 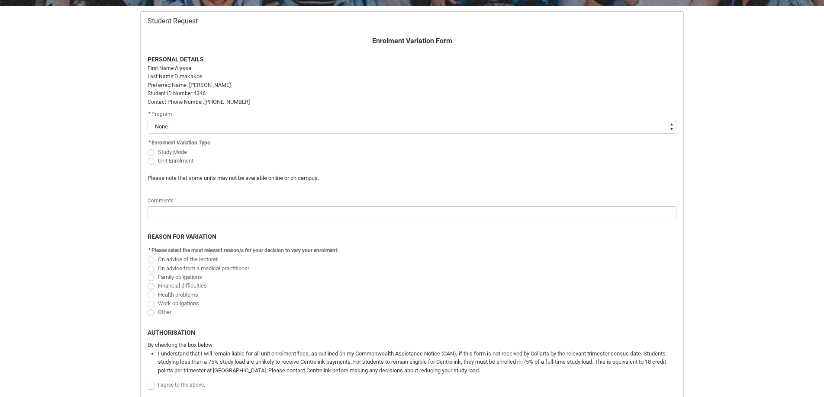 I want to click on span: Comments, so click(x=161, y=201).